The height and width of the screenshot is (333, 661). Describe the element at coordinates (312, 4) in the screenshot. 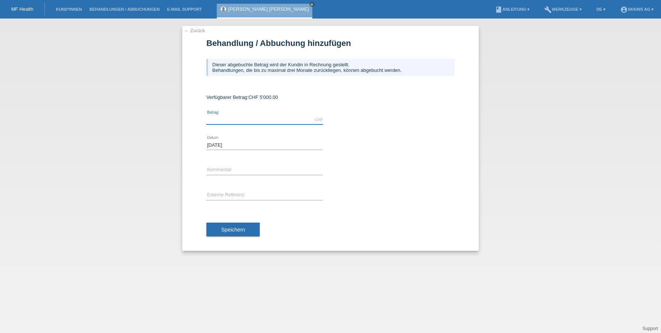

I see `a: close` at that location.